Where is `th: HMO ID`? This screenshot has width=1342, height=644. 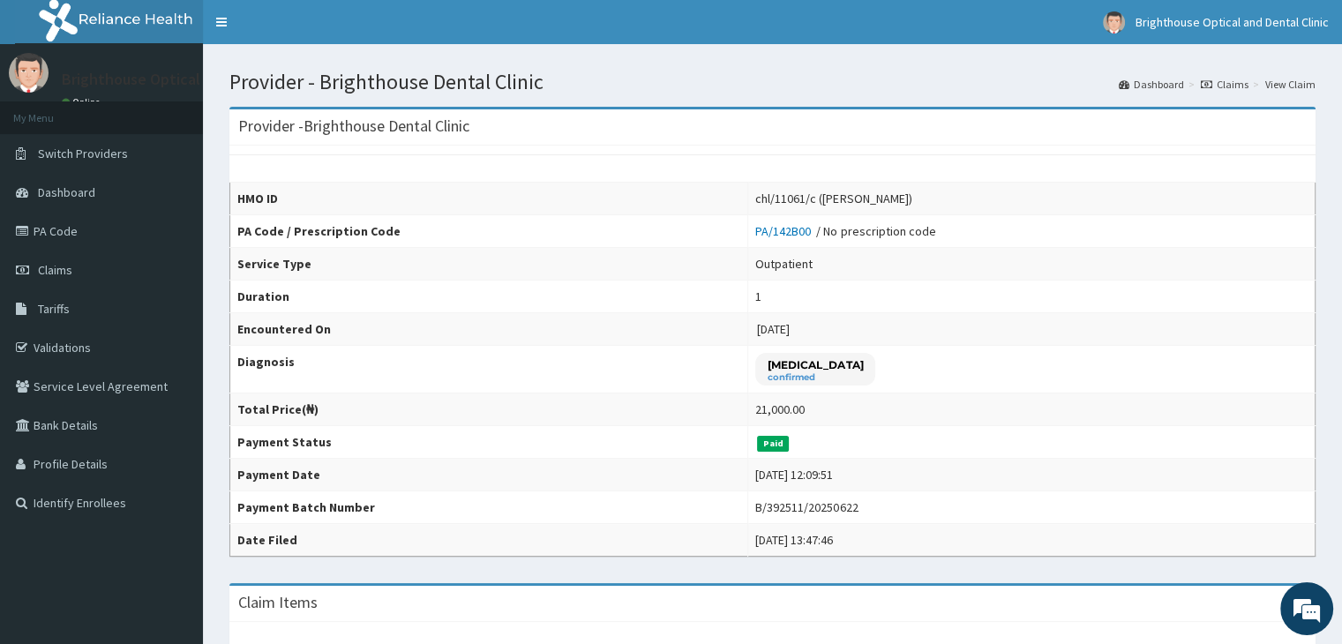 th: HMO ID is located at coordinates (489, 199).